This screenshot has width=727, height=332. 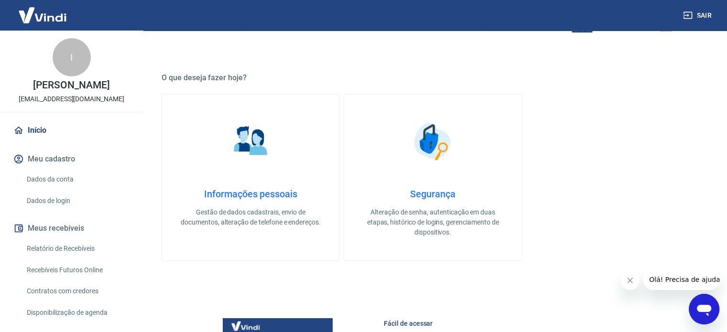 I want to click on button: Meu cadastro, so click(x=71, y=159).